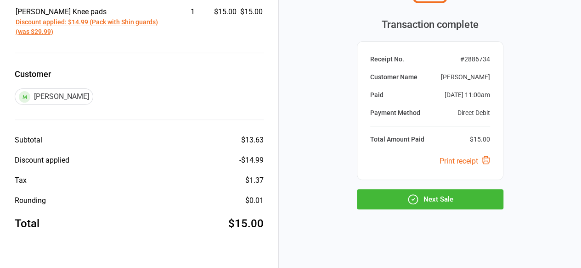 The height and width of the screenshot is (268, 581). I want to click on div: $1.37, so click(254, 181).